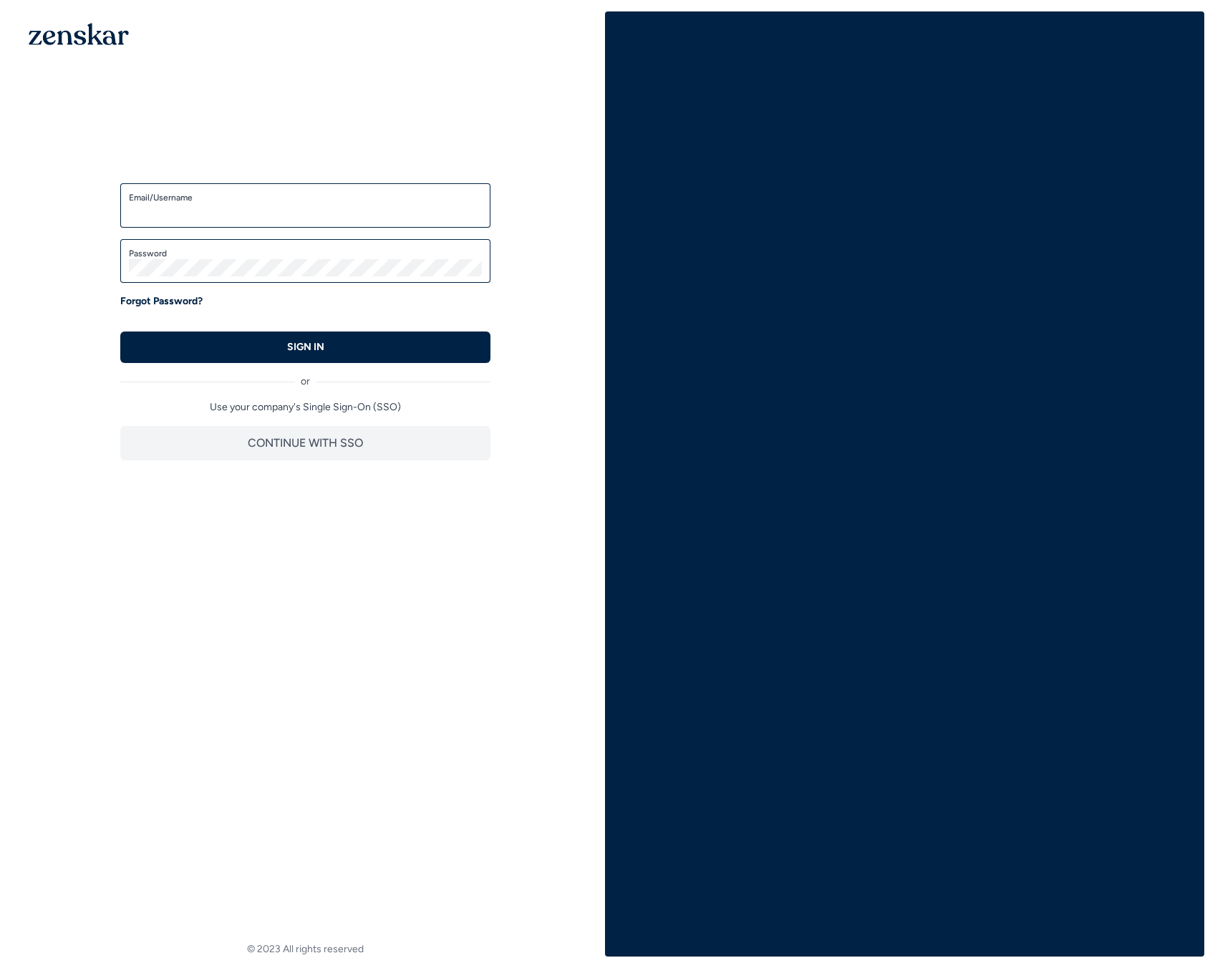 This screenshot has height=968, width=1210. Describe the element at coordinates (305, 347) in the screenshot. I see `button: SIGN IN` at that location.